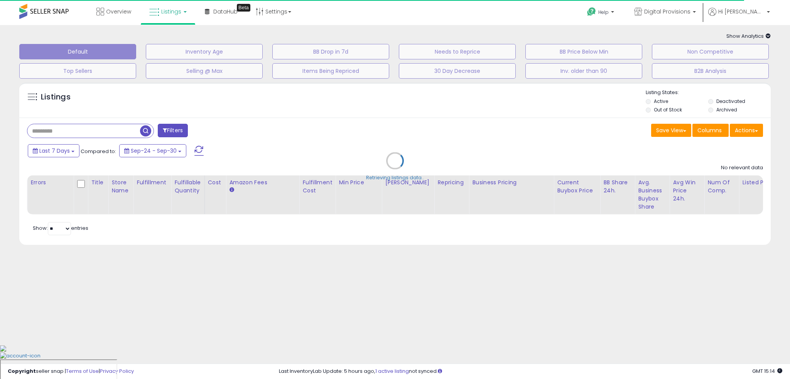 The image size is (790, 379). I want to click on button: Non Competitive, so click(710, 52).